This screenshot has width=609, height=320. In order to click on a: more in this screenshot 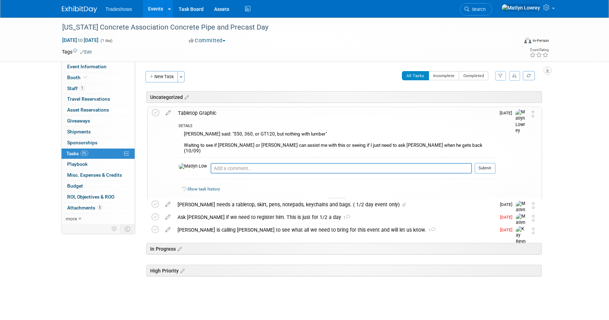, I will do `click(98, 219)`.